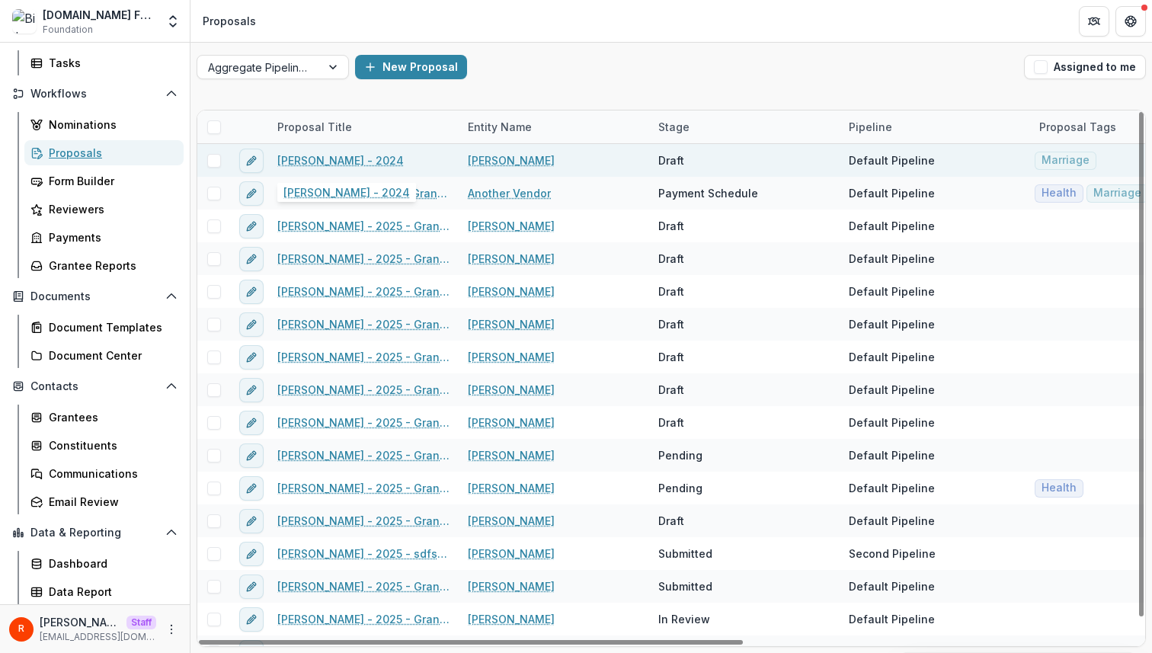 The image size is (1152, 653). I want to click on a: Data Report, so click(104, 591).